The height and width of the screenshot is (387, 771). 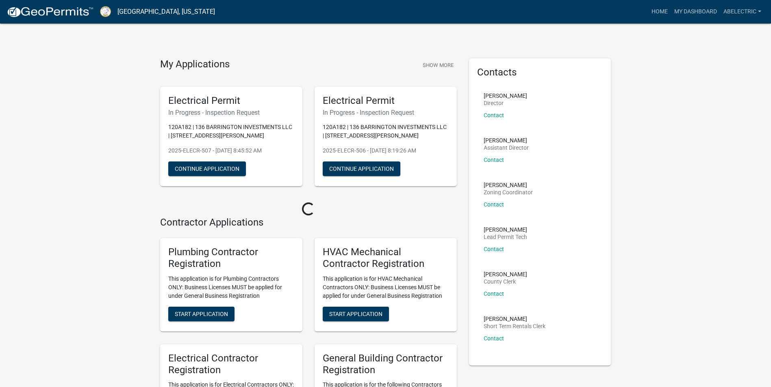 What do you see at coordinates (742, 12) in the screenshot?
I see `a: Abelectric` at bounding box center [742, 12].